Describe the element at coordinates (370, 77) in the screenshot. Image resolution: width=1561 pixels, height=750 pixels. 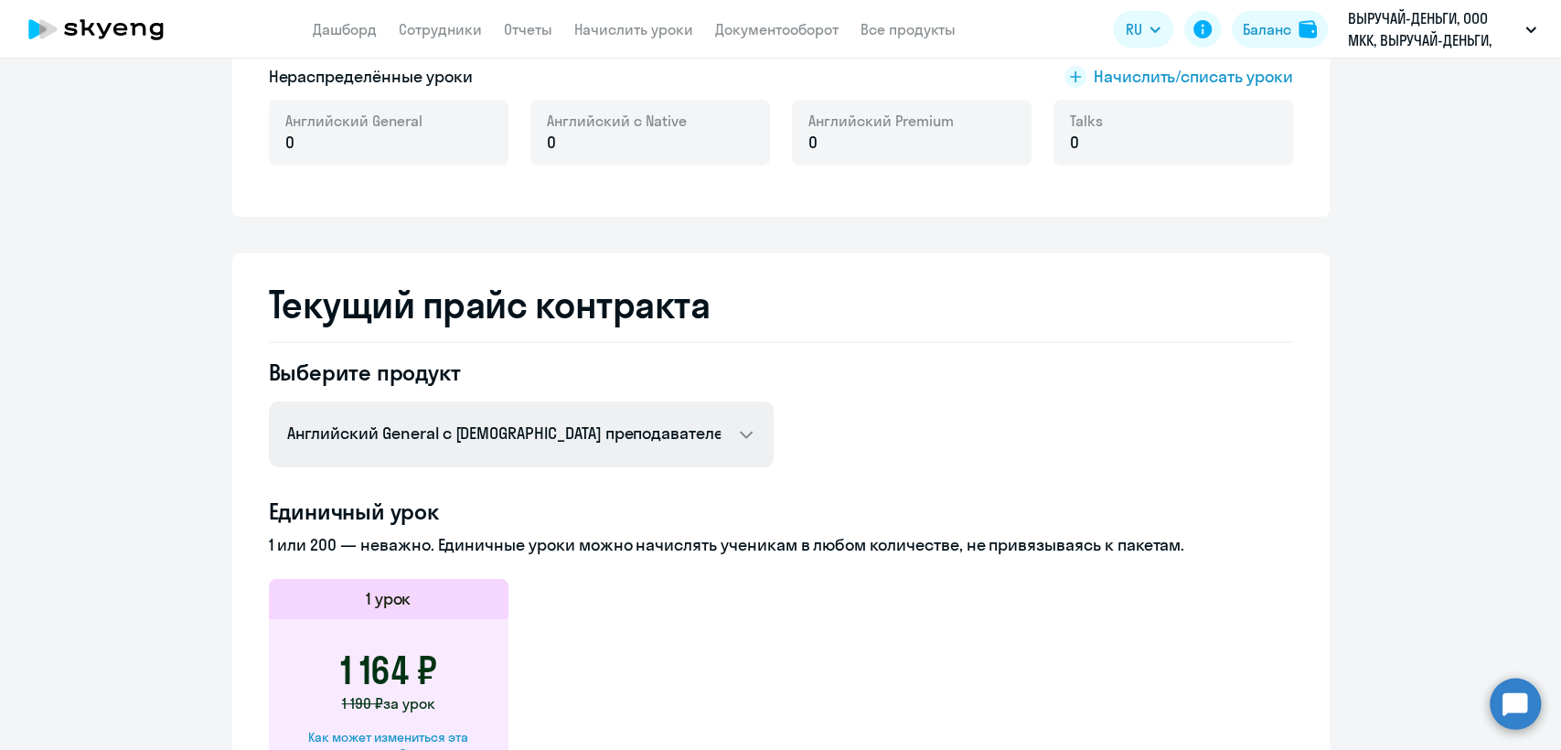
I see `h5: Нераспределённые уроки` at that location.